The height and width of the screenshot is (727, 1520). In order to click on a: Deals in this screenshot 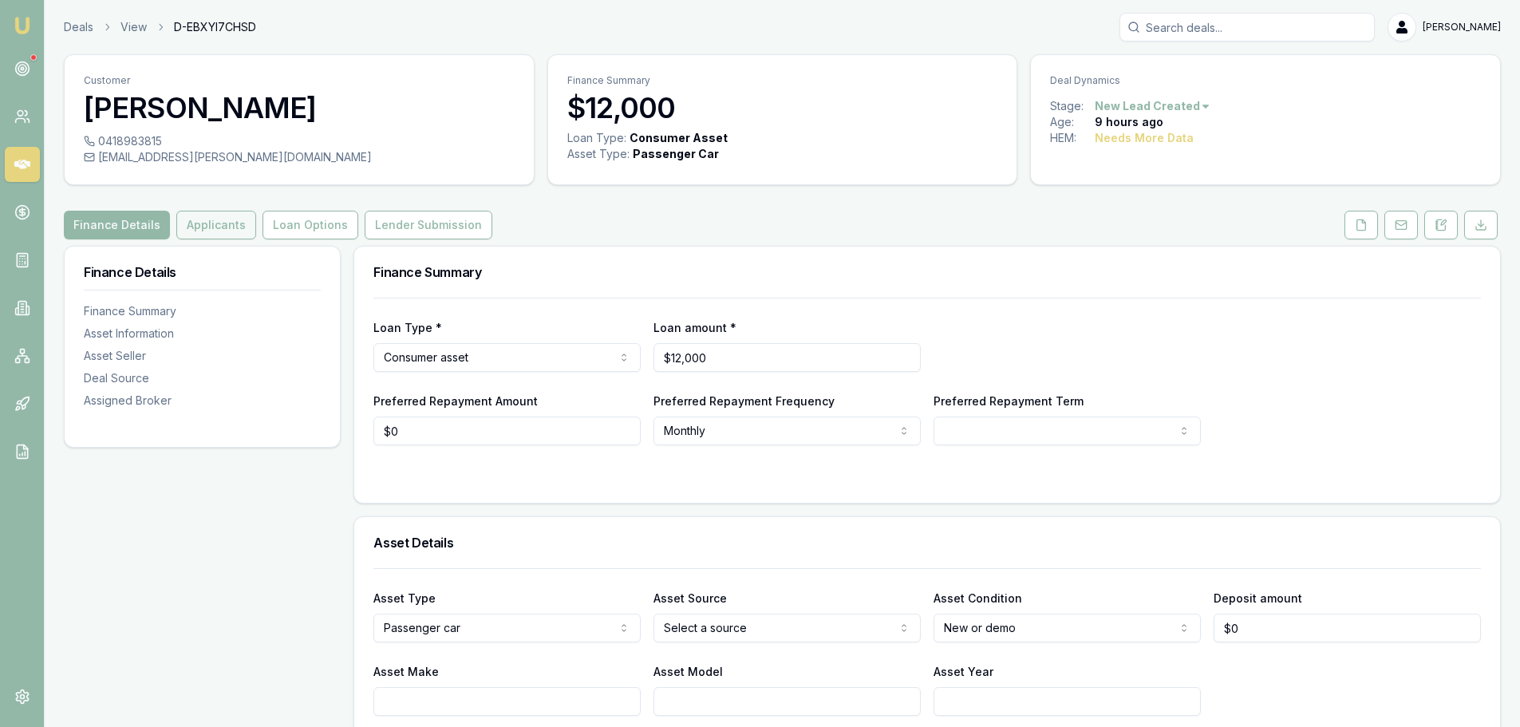, I will do `click(78, 27)`.